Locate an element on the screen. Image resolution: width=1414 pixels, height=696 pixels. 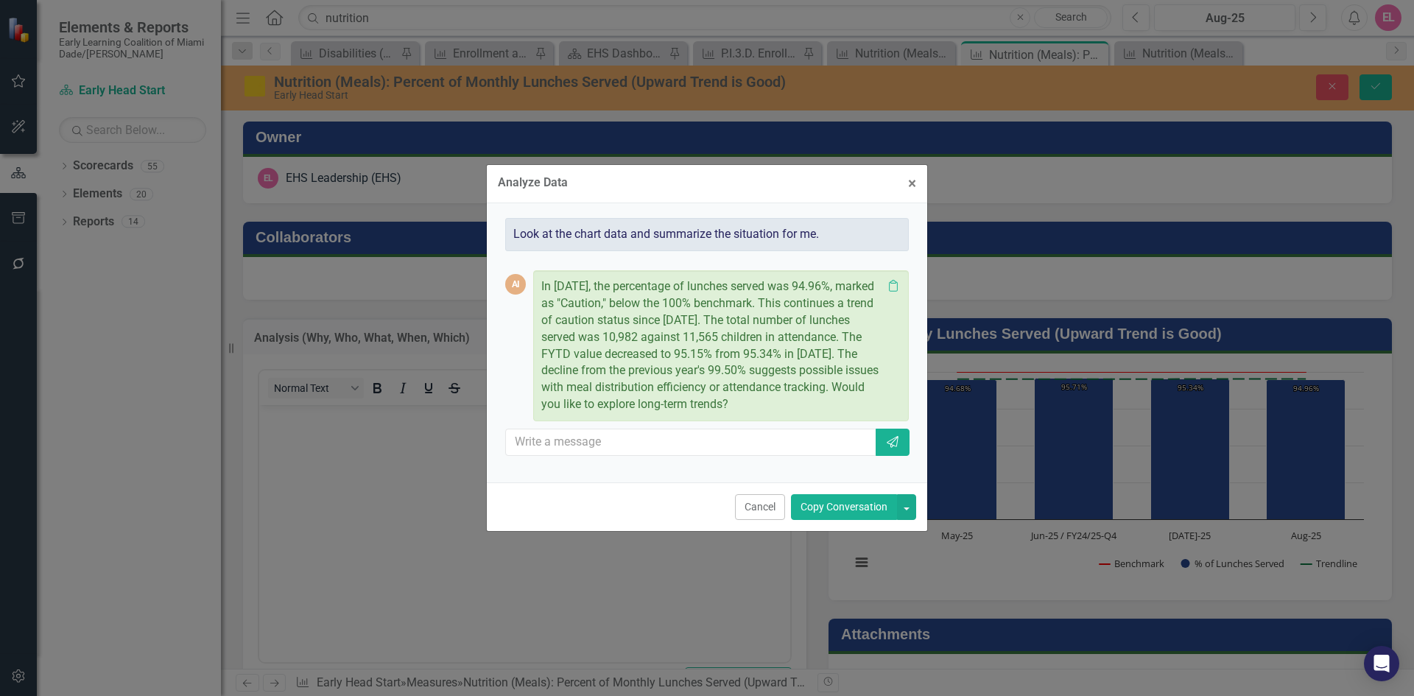
div: Analyze Data is located at coordinates (533, 183).